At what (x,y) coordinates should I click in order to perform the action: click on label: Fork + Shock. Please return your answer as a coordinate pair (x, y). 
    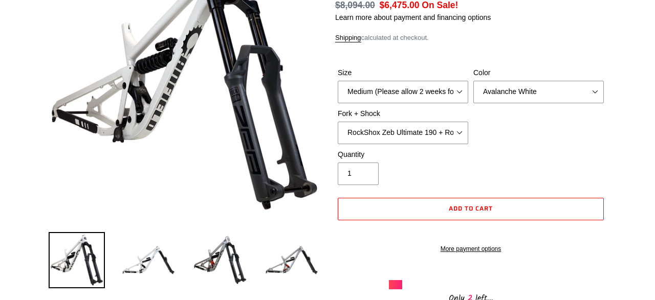
    Looking at the image, I should click on (403, 114).